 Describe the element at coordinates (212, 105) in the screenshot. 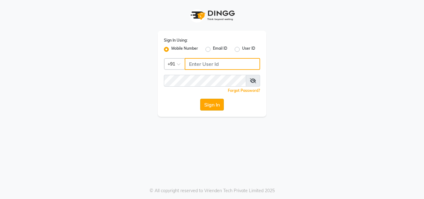

I see `button: Sign In` at that location.